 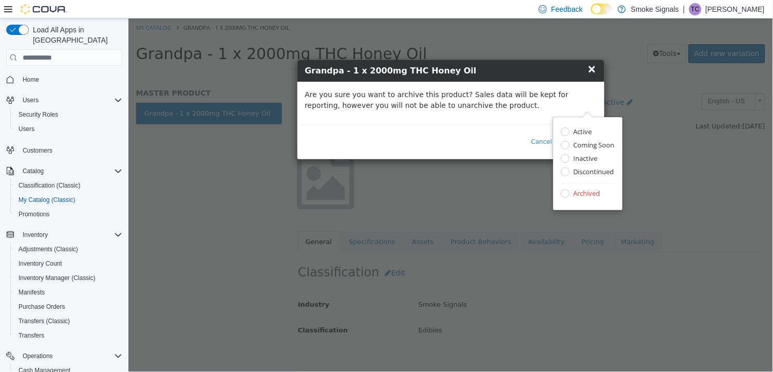 What do you see at coordinates (68, 278) in the screenshot?
I see `button: Inventory Manager (Classic)` at bounding box center [68, 278].